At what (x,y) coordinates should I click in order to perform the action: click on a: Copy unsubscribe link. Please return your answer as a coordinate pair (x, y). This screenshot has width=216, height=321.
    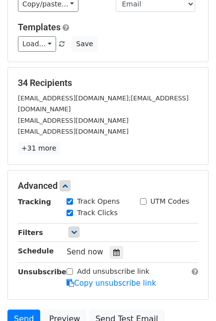
    Looking at the image, I should click on (111, 283).